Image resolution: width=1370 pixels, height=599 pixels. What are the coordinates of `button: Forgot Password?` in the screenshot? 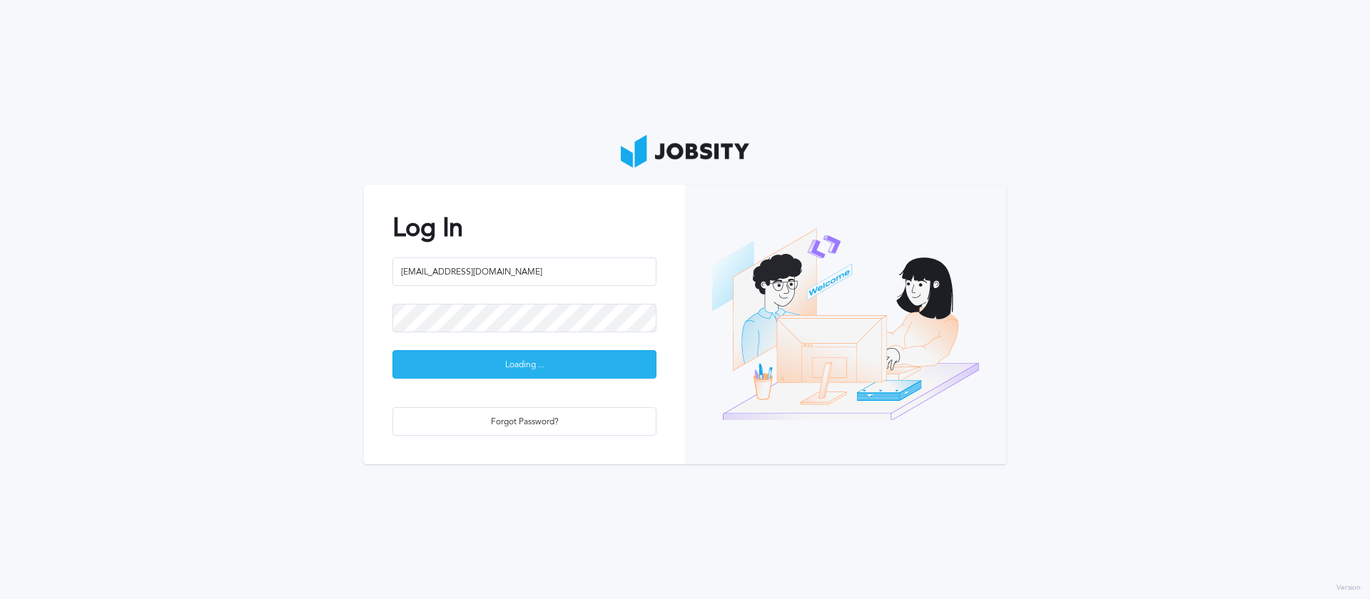 It's located at (524, 422).